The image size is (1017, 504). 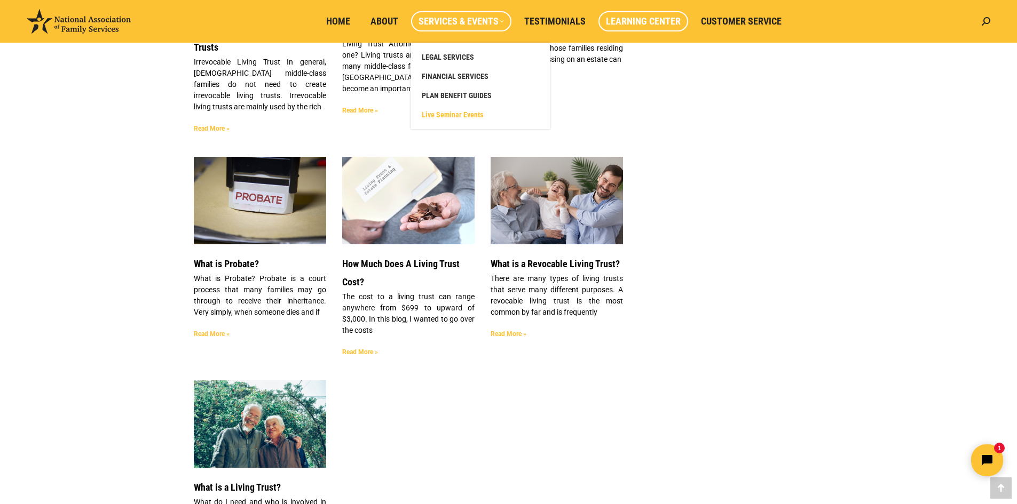 What do you see at coordinates (211, 334) in the screenshot?
I see `a: Read more about What is Probate?` at bounding box center [211, 334].